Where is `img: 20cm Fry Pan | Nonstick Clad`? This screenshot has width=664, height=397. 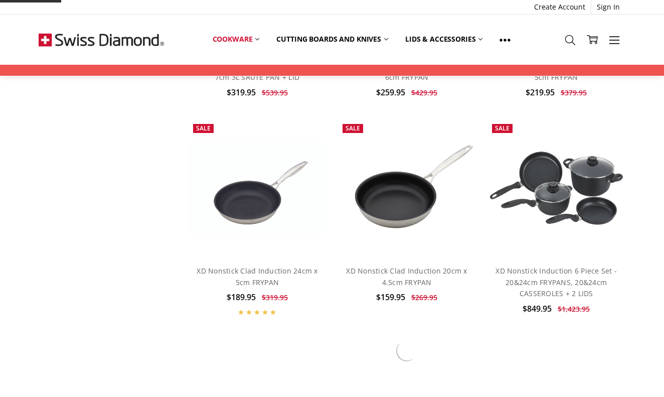
img: 20cm Fry Pan | Nonstick Clad is located at coordinates (407, 188).